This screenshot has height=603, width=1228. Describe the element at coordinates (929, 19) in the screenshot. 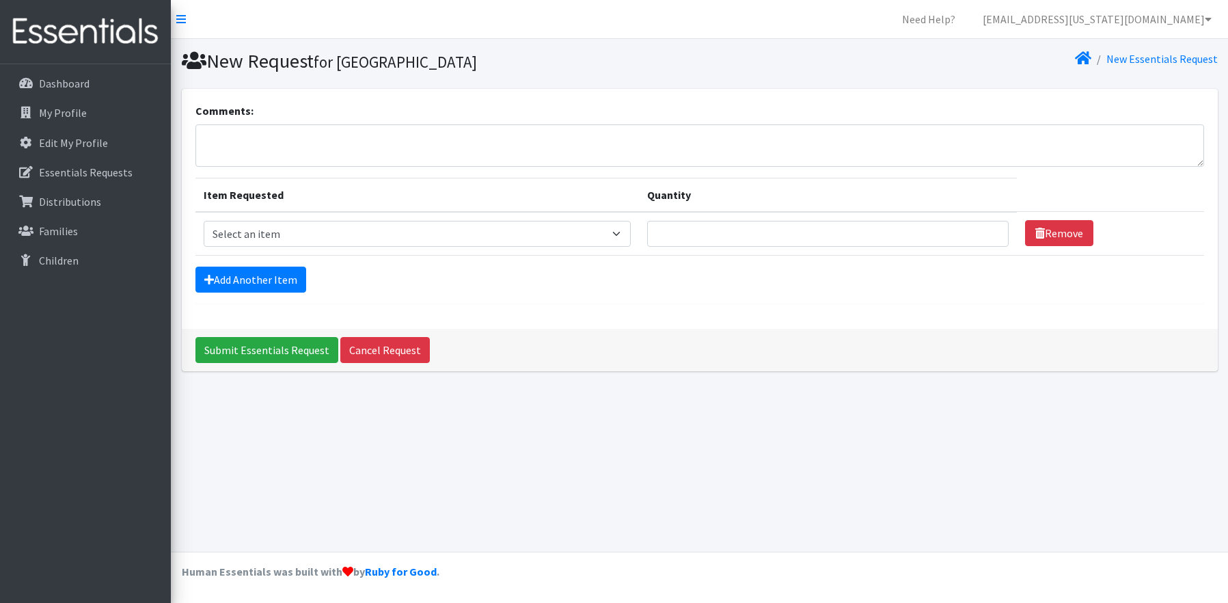

I see `a: Need Help?` at that location.